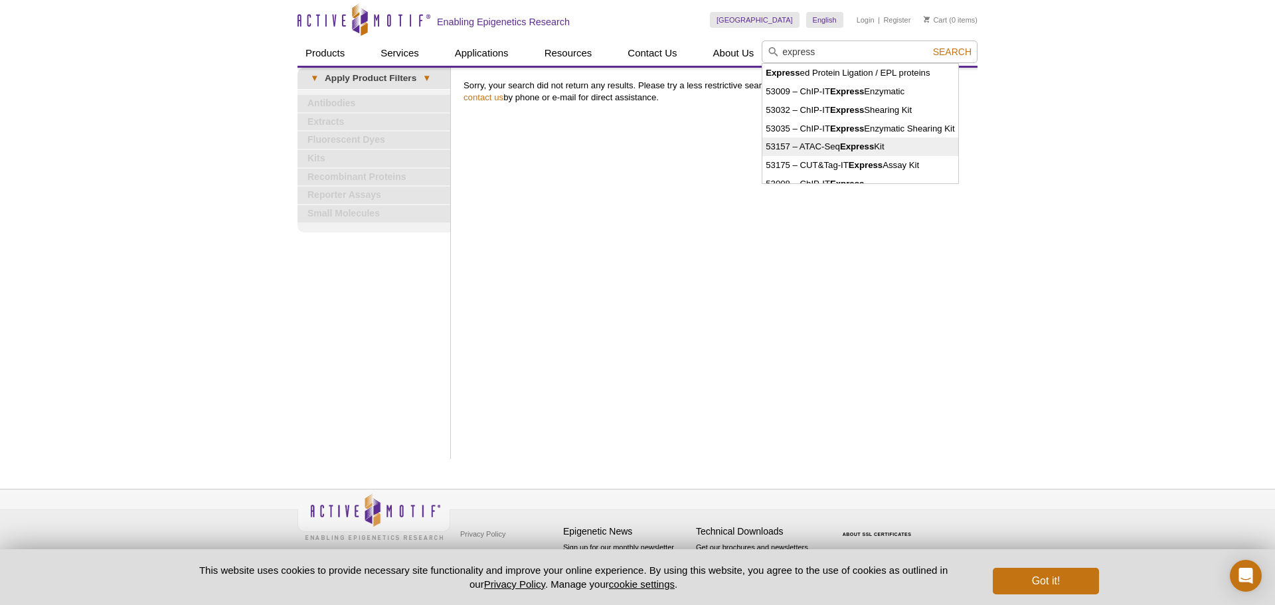 The image size is (1275, 605). I want to click on img: Active Motif,, so click(374, 516).